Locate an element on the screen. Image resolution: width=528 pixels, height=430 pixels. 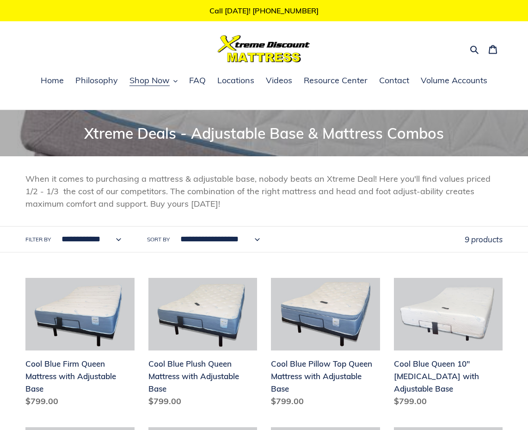
a: Cool Blue Firm Queen Mattress with Adjustable Base is located at coordinates (80, 345).